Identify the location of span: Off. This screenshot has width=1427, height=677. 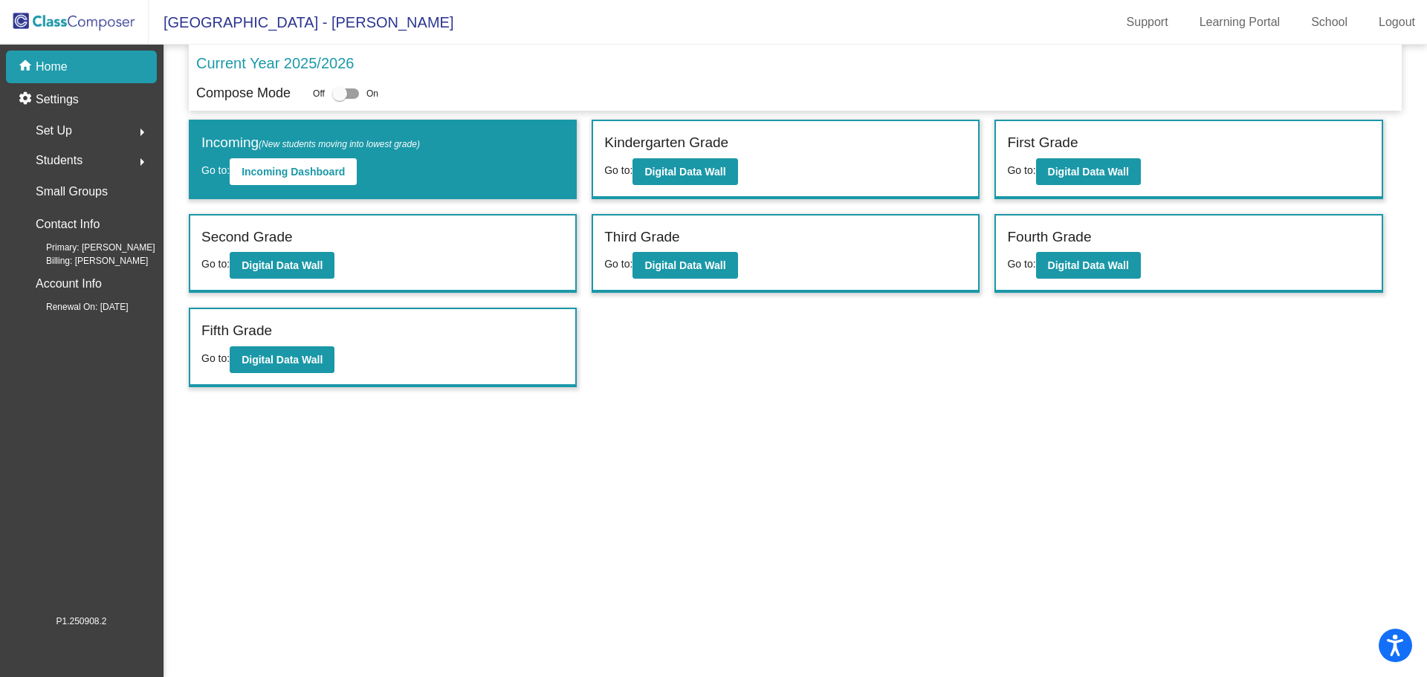
(319, 94).